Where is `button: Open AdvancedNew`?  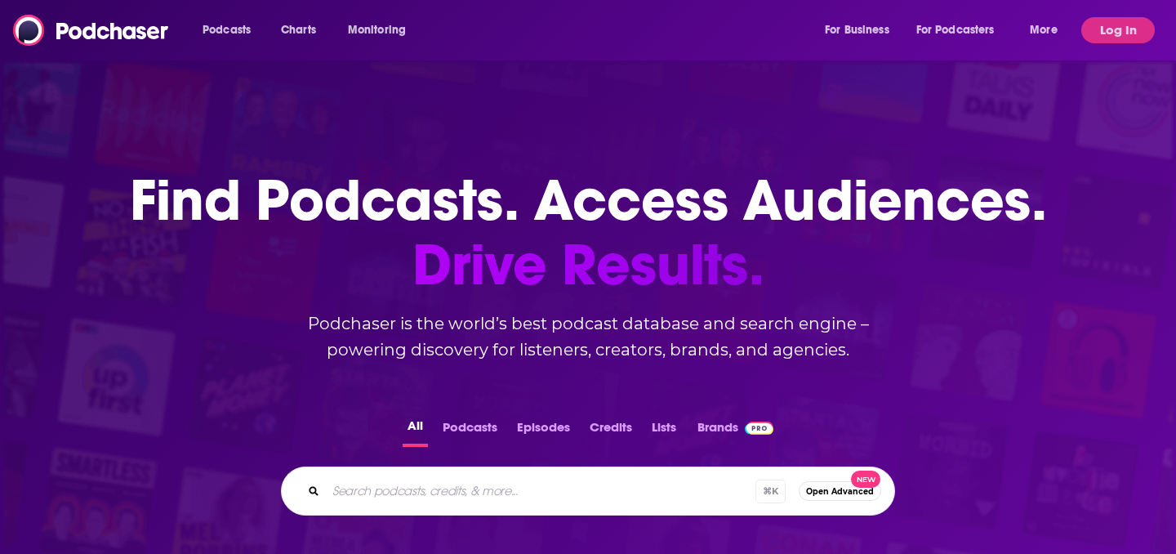
button: Open AdvancedNew is located at coordinates (839, 491).